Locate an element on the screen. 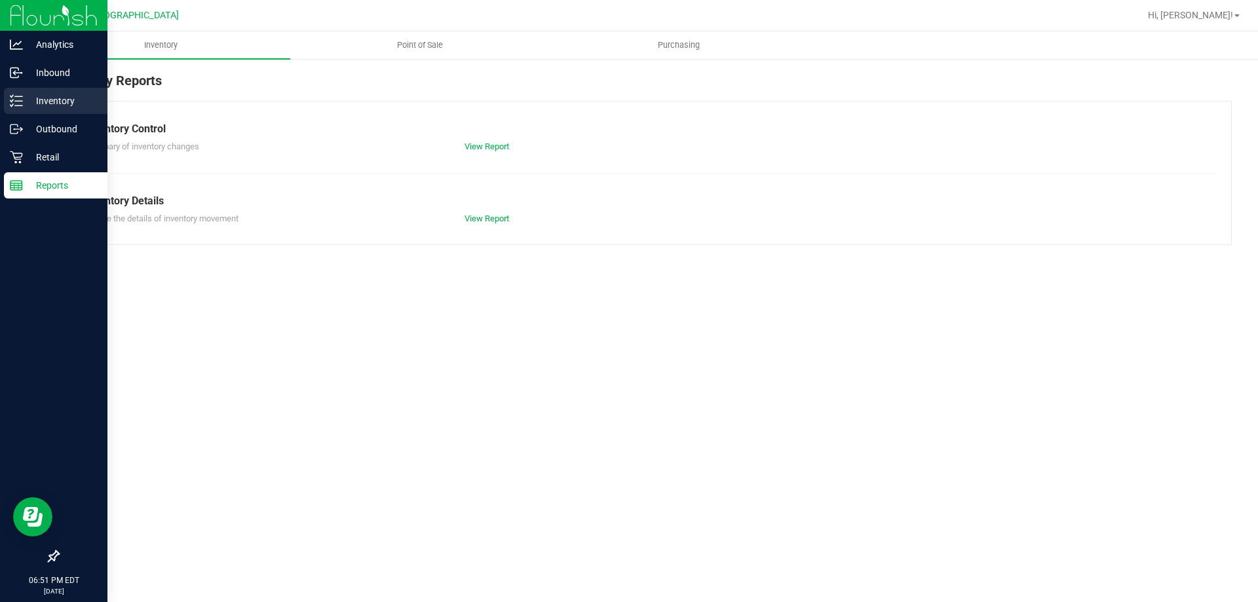 The image size is (1258, 602). p: 06:51 PM EDT is located at coordinates (54, 580).